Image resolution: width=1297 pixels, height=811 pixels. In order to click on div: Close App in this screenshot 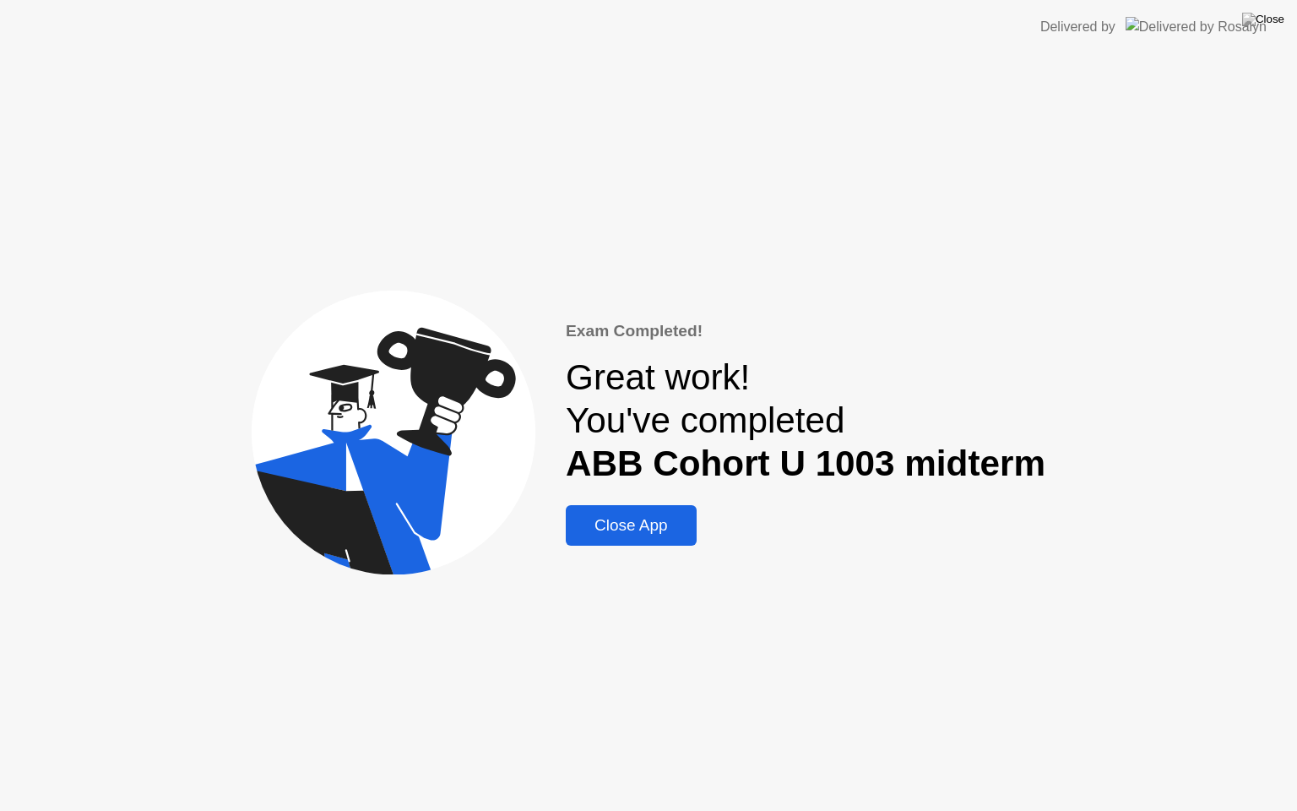, I will do `click(631, 525)`.